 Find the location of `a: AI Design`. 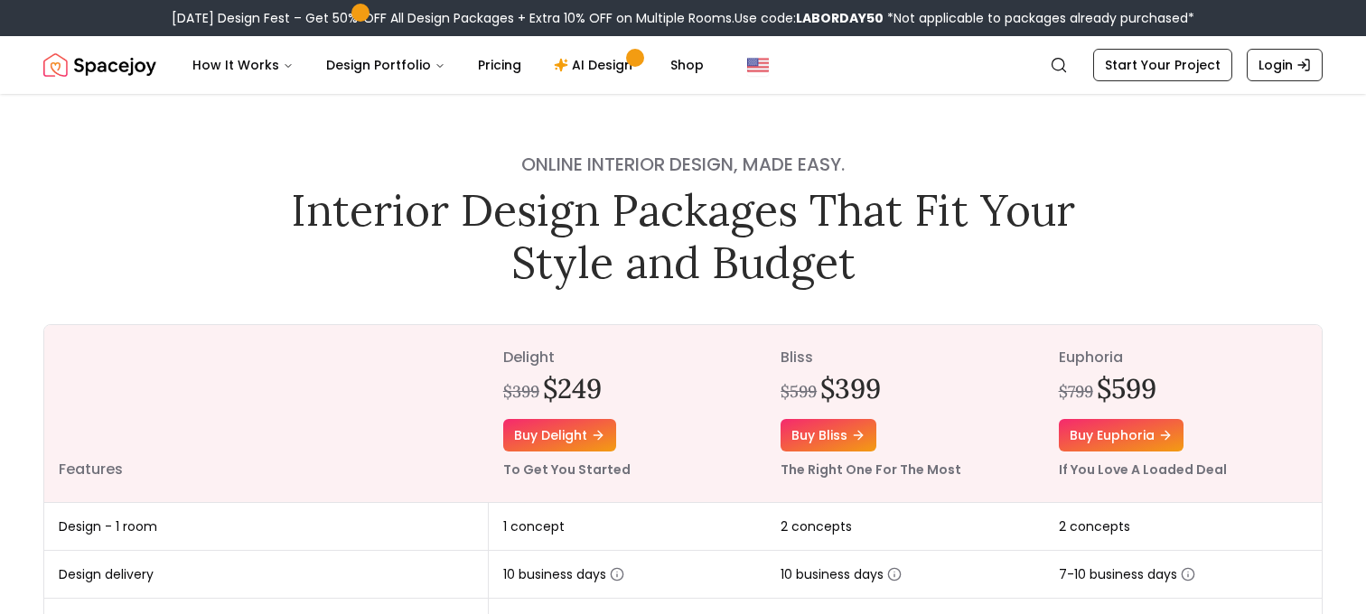

a: AI Design is located at coordinates (595, 65).